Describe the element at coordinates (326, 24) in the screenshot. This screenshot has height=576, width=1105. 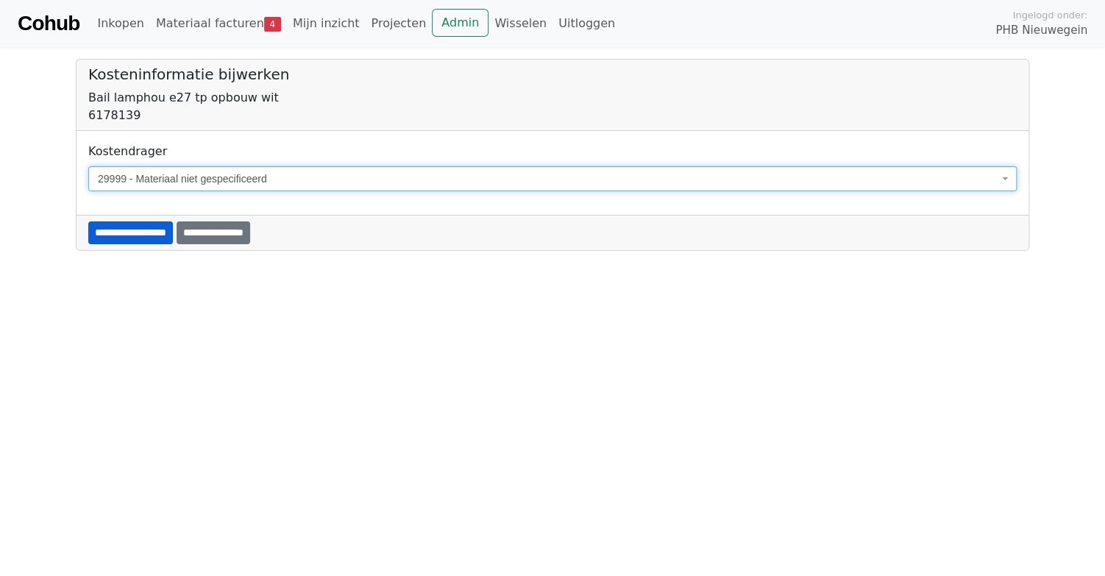
I see `a: Mijn inzicht` at that location.